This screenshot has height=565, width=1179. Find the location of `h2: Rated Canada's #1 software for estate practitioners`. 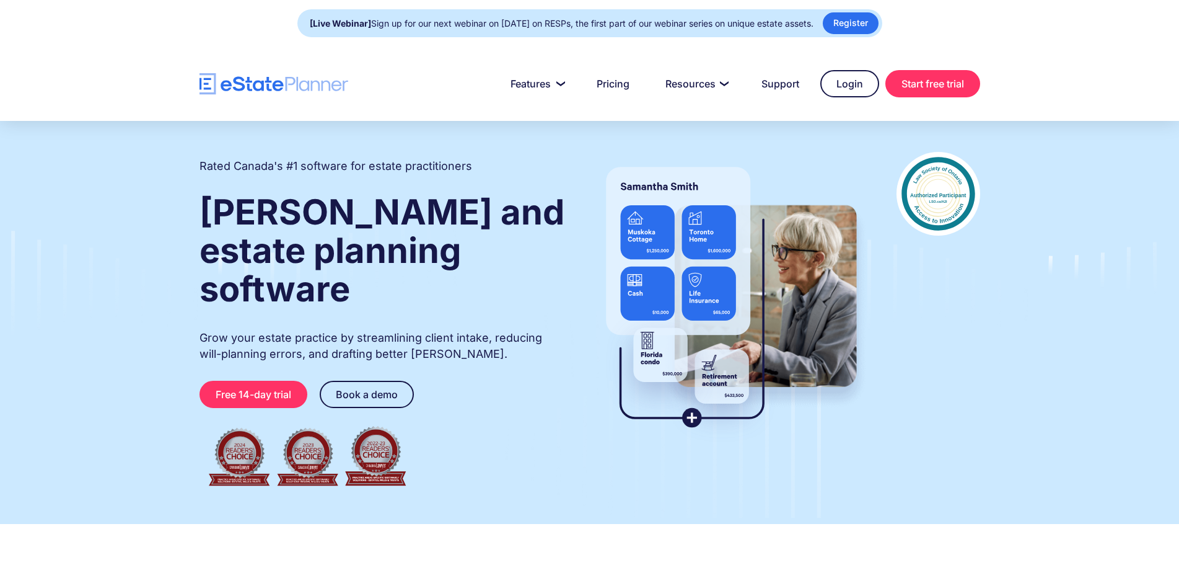

h2: Rated Canada's #1 software for estate practitioners is located at coordinates (336, 166).